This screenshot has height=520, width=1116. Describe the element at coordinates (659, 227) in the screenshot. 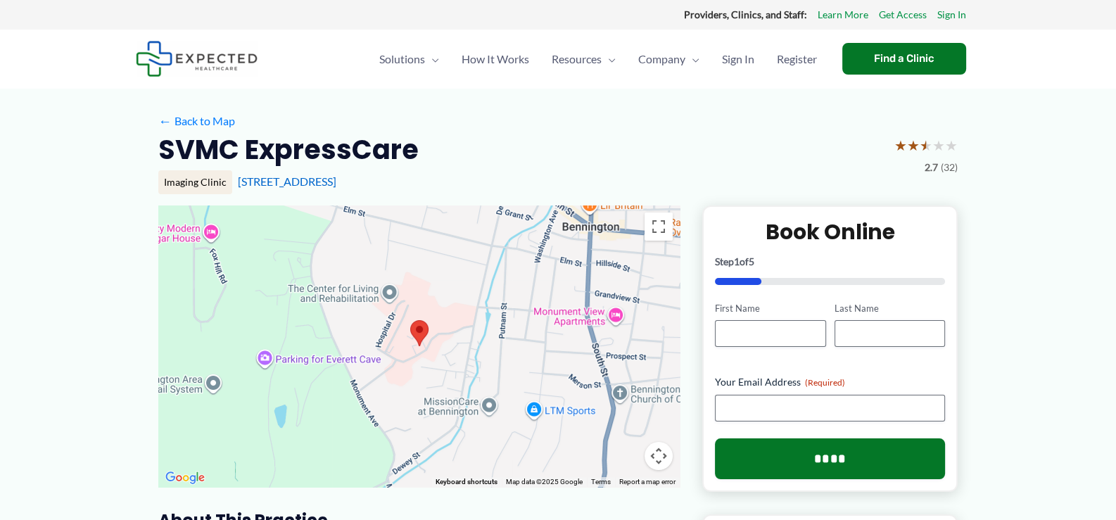

I see `button: Toggle fullscreen view` at that location.